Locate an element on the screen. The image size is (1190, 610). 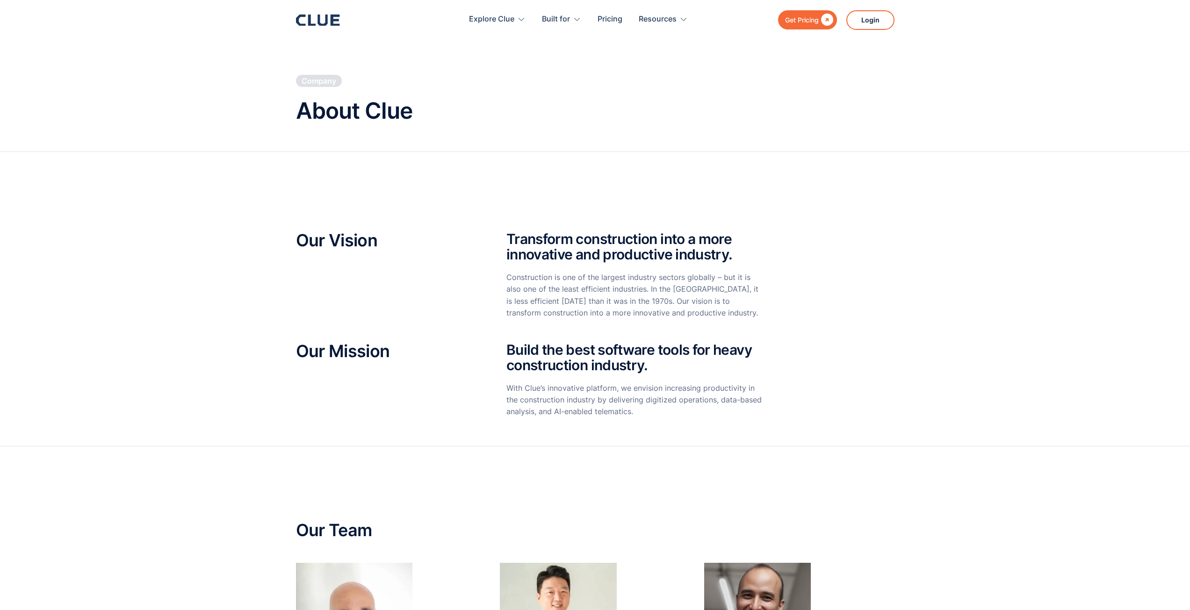
h2: Transform construction into a more innovative and productive industry. is located at coordinates (635, 247).